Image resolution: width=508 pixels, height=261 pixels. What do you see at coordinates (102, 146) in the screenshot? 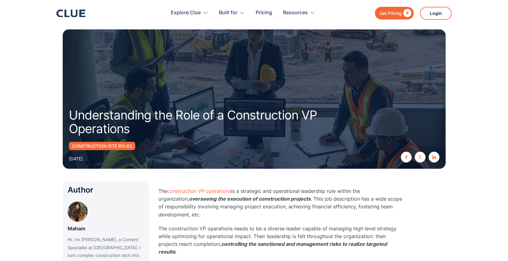
I see `a: Construction Site Roles` at bounding box center [102, 146].